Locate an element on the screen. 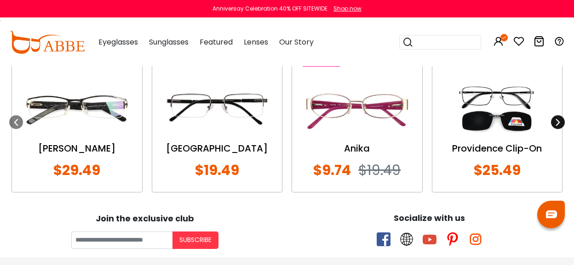  span: twitter is located at coordinates (406, 239).